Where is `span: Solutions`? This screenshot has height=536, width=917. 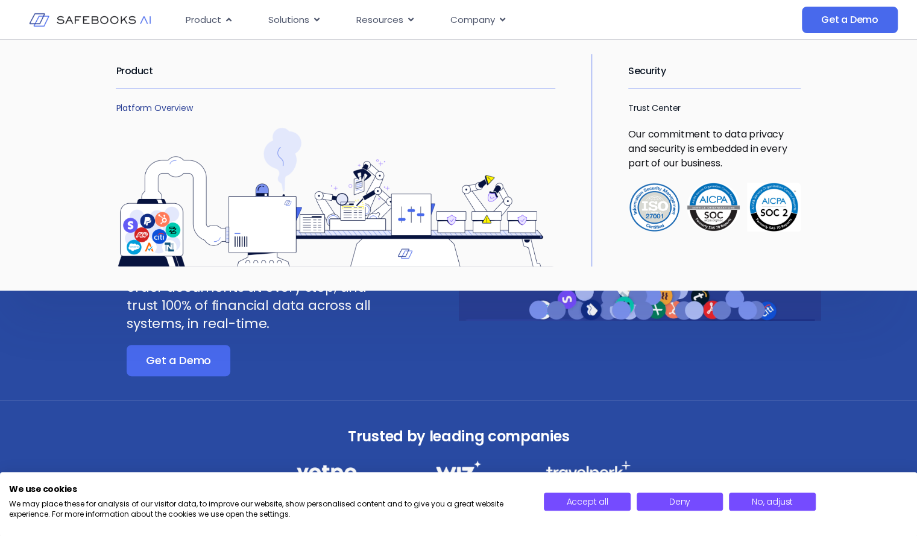 span: Solutions is located at coordinates (289, 20).